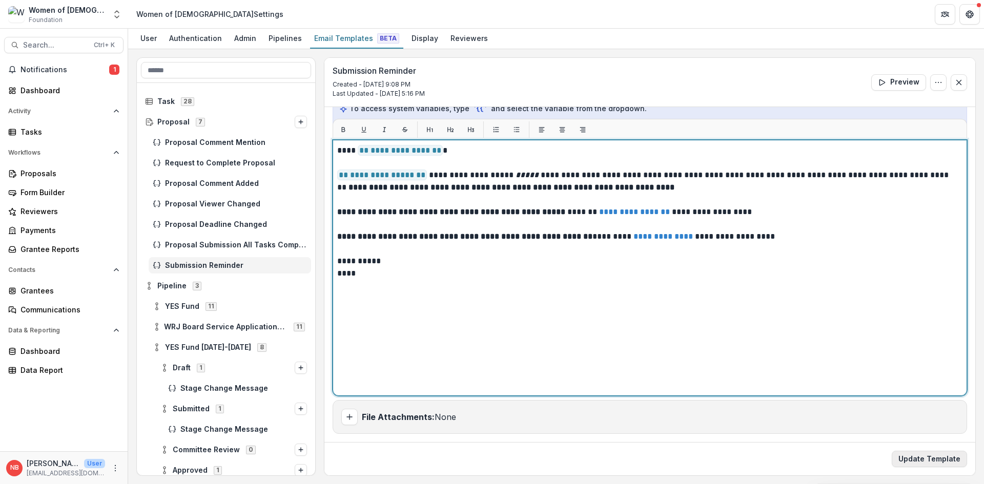 The width and height of the screenshot is (984, 484). Describe the element at coordinates (562, 130) in the screenshot. I see `button: Align center` at that location.